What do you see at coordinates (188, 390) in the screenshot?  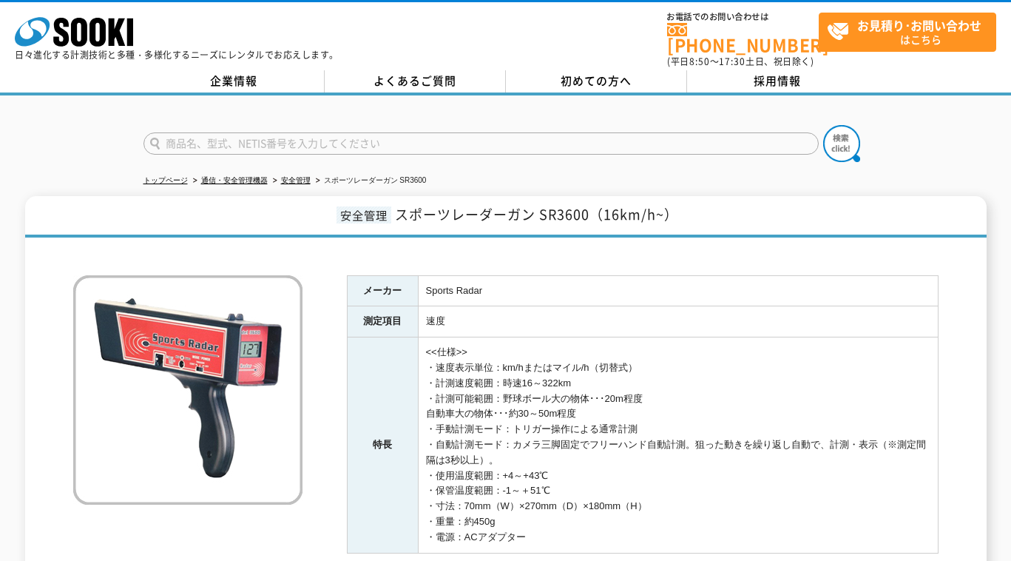 I see `img: スポーツレーダーガン SR3600` at bounding box center [188, 390].